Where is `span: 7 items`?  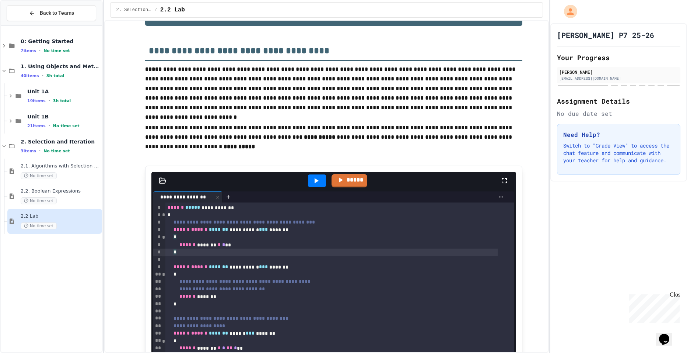 span: 7 items is located at coordinates (28, 50).